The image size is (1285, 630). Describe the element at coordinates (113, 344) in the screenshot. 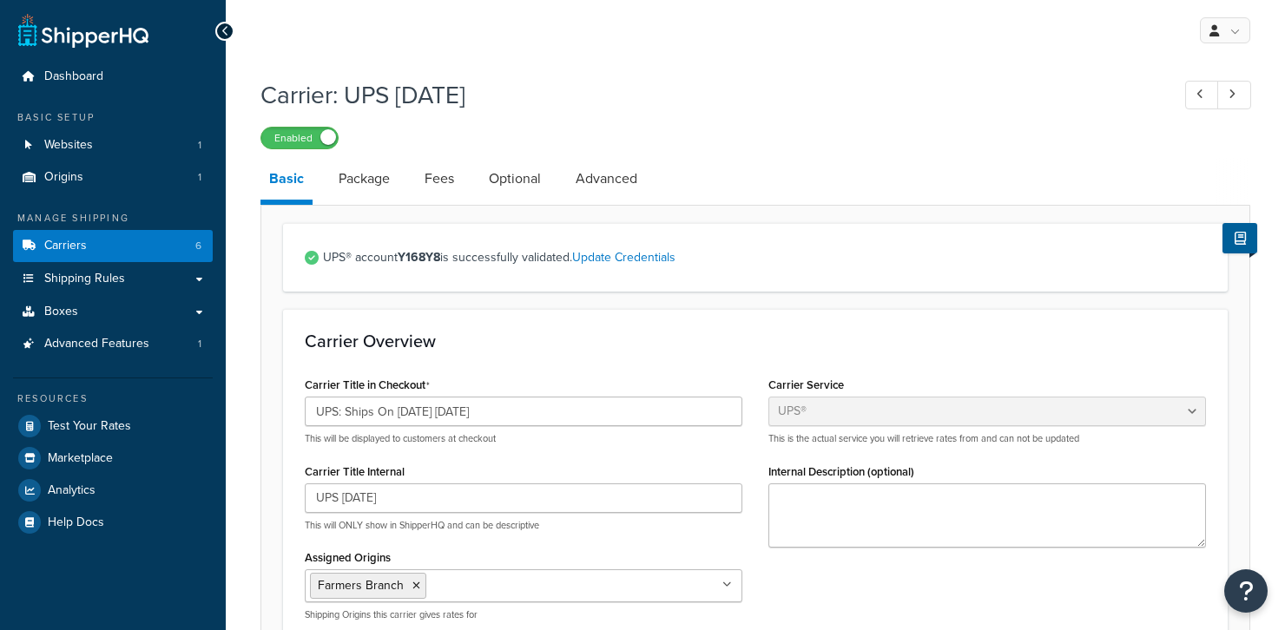

I see `a: Advanced Features1` at that location.